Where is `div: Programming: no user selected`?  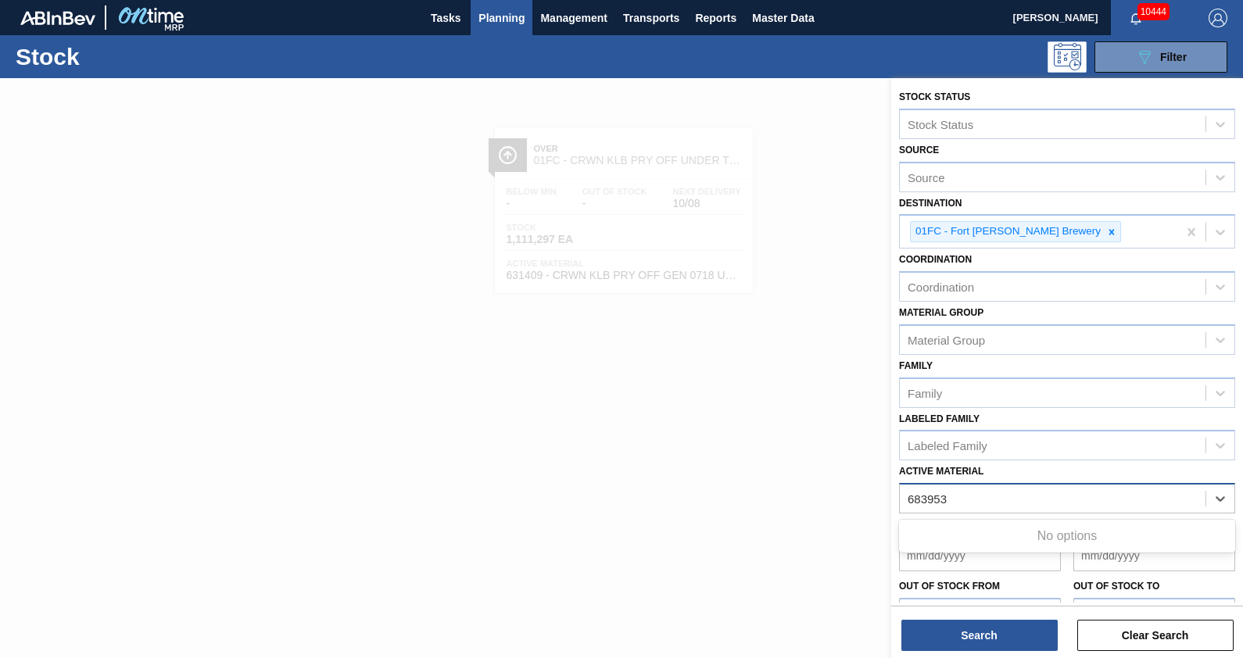 div: Programming: no user selected is located at coordinates (1067, 57).